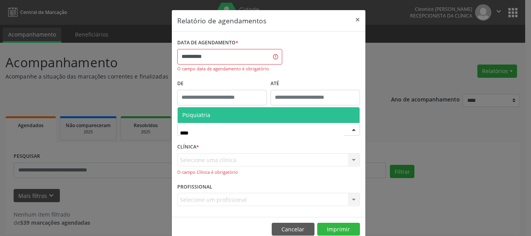 This screenshot has height=236, width=531. I want to click on button: Close, so click(358, 19).